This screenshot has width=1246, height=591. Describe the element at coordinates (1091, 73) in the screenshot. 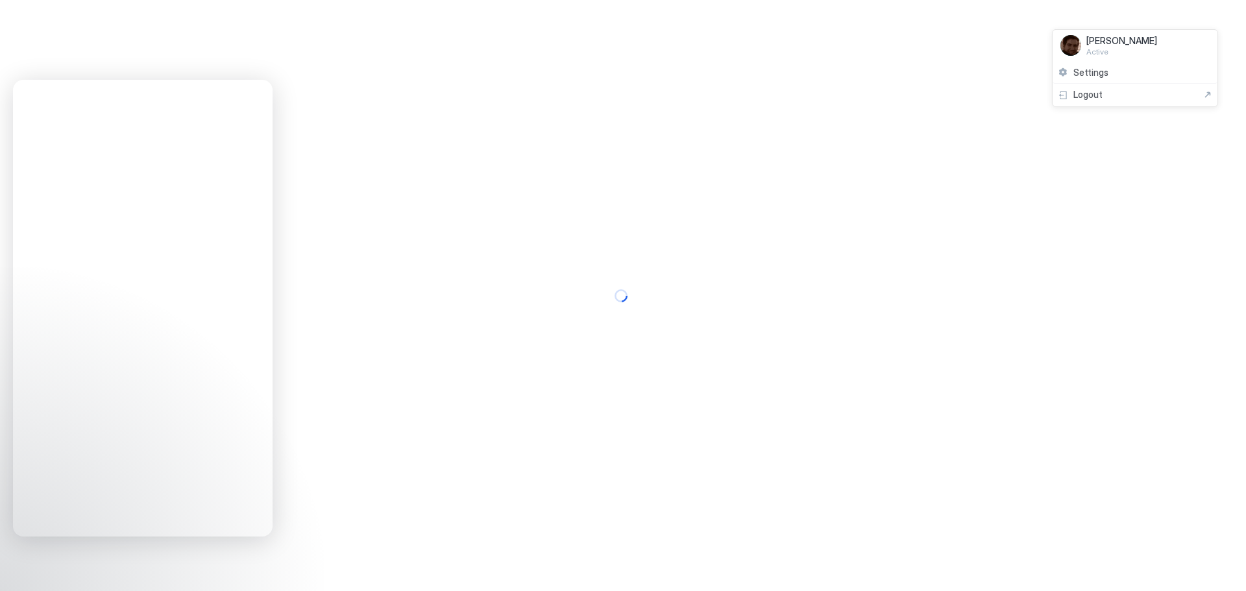

I see `span: Settings` at that location.